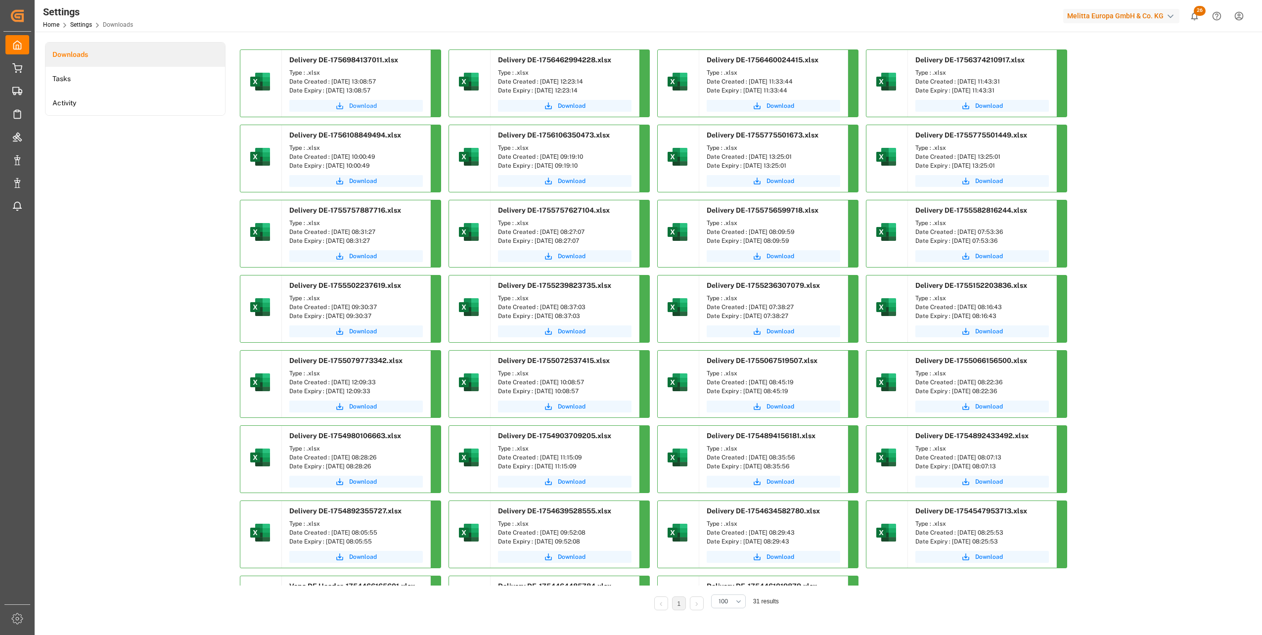  What do you see at coordinates (729, 602) in the screenshot?
I see `button: open menu` at bounding box center [729, 602].